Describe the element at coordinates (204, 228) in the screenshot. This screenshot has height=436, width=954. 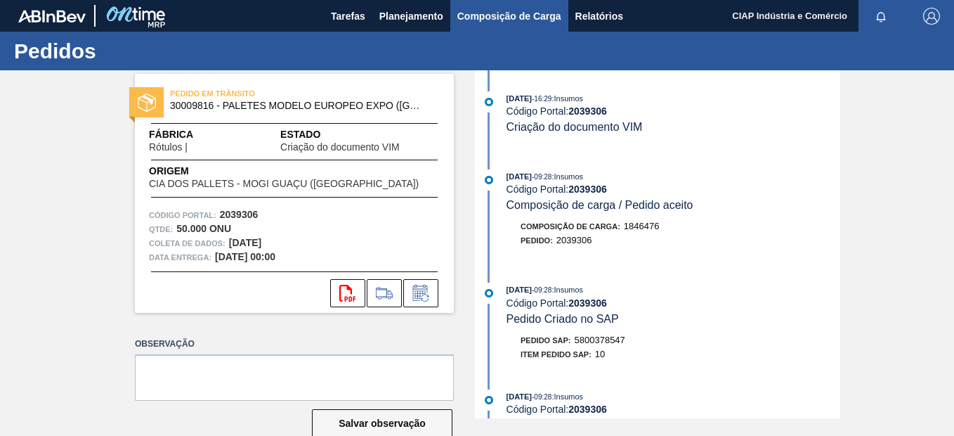
I see `strong: 50.000 ONU` at that location.